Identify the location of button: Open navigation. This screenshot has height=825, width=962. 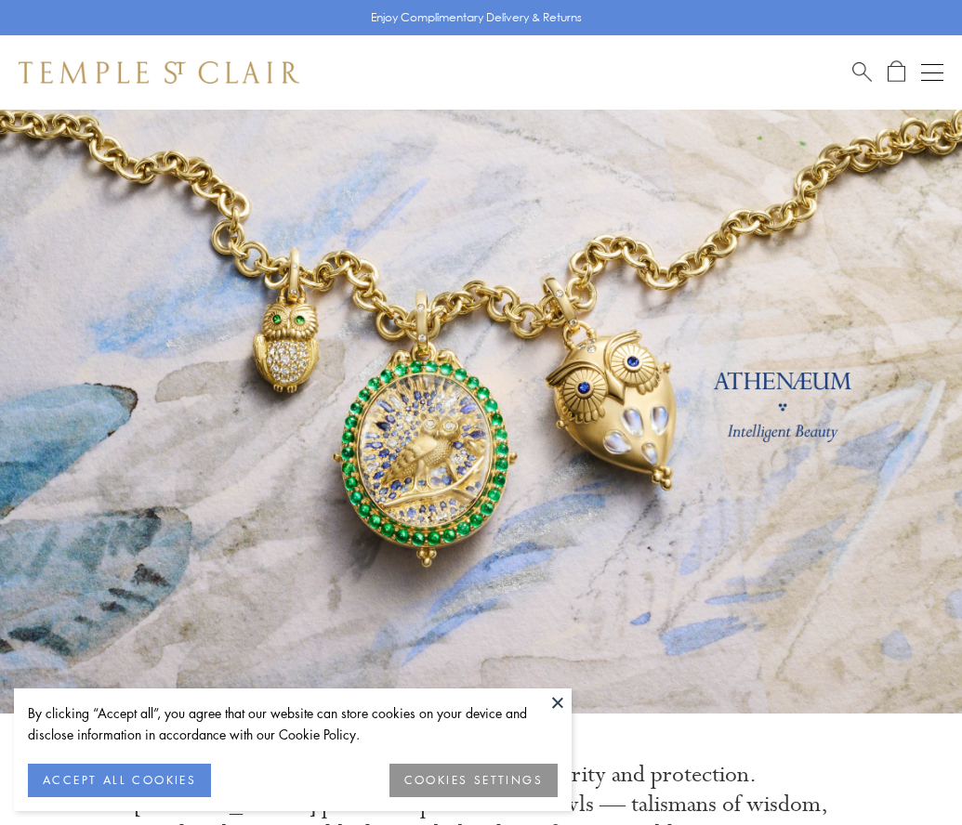
(932, 72).